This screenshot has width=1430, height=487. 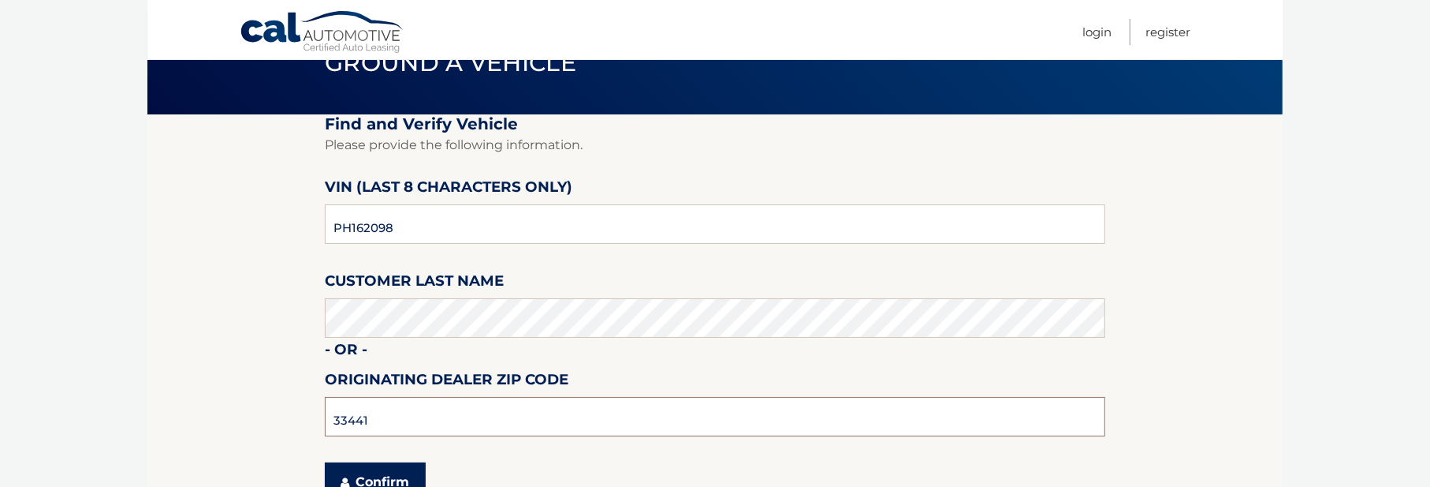 What do you see at coordinates (1097, 32) in the screenshot?
I see `a: Login` at bounding box center [1097, 32].